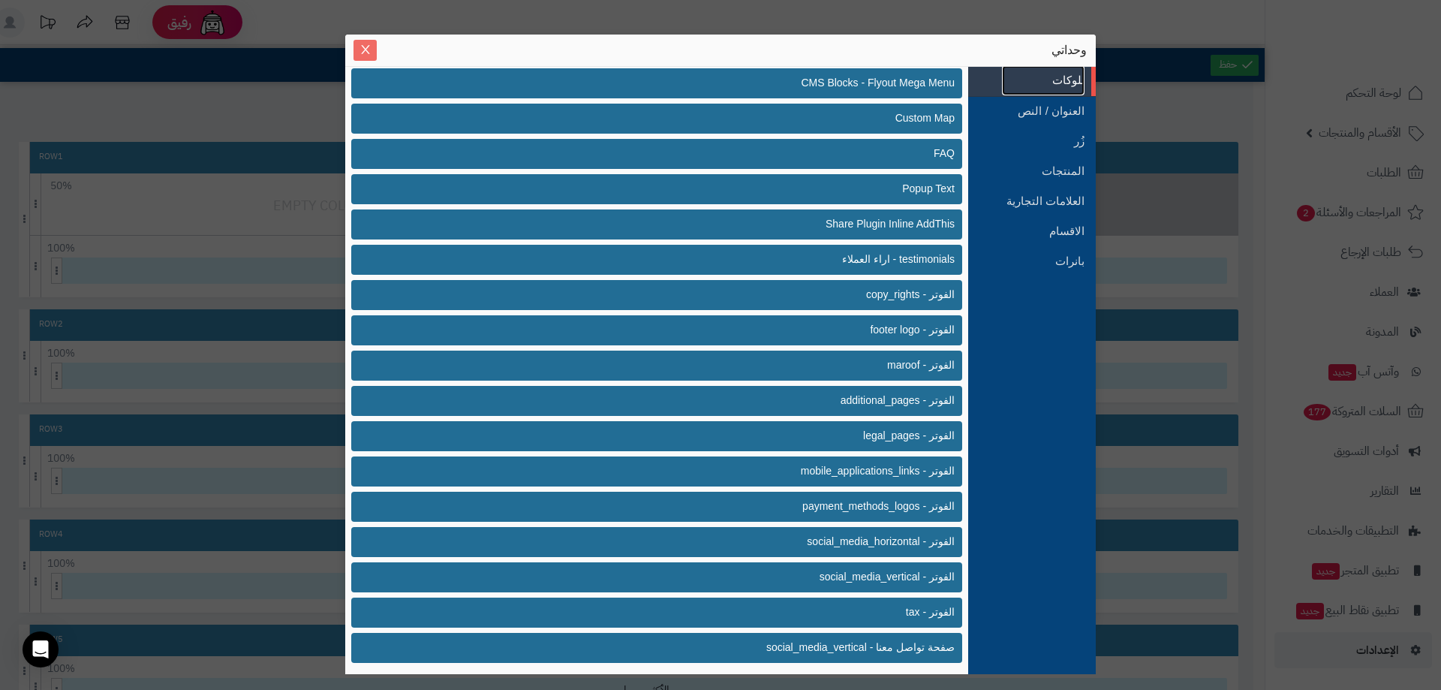 The width and height of the screenshot is (1441, 690). Describe the element at coordinates (1043, 141) in the screenshot. I see `a: زُر` at that location.